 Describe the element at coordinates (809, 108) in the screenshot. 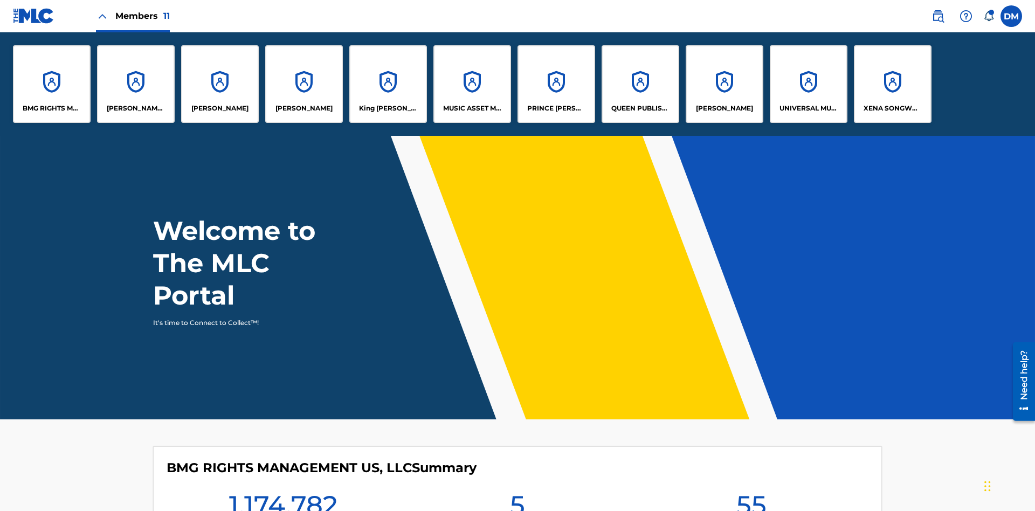

I see `p: UNIVERSAL MUSIC PUB GROUP` at that location.